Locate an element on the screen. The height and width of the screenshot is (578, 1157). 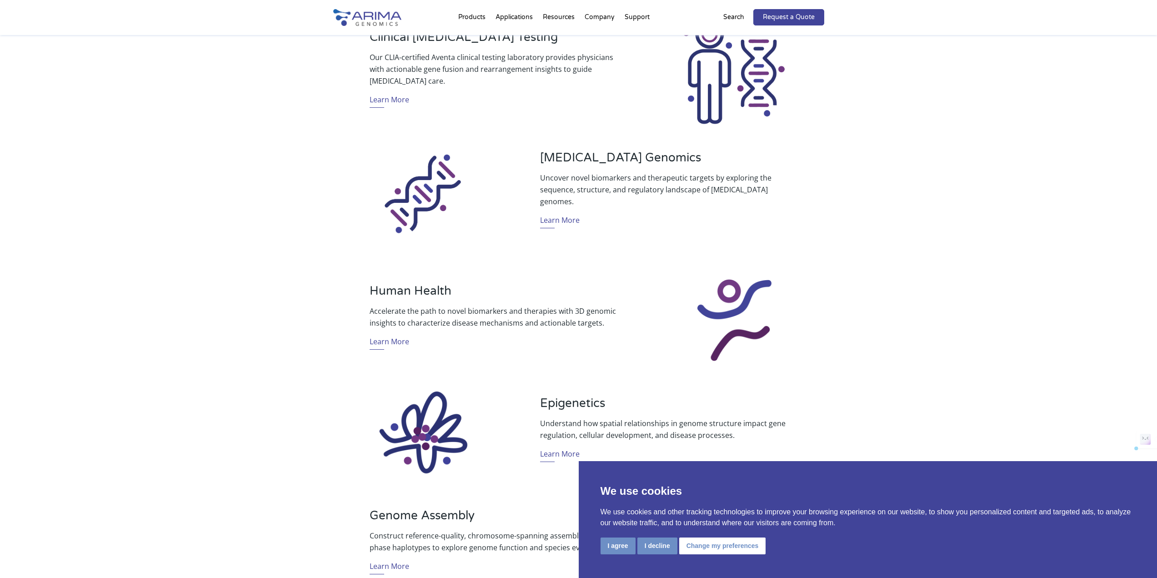
img: Human Health_Icon_Arima Genomics is located at coordinates (734, 320).